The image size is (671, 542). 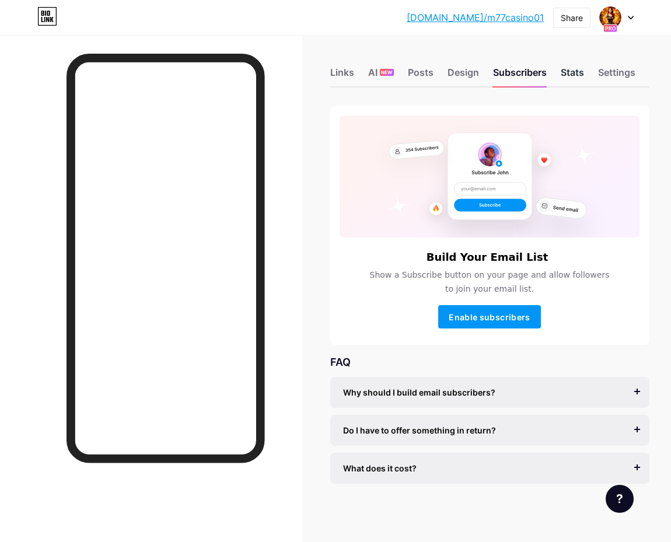 I want to click on div: AI, so click(x=381, y=76).